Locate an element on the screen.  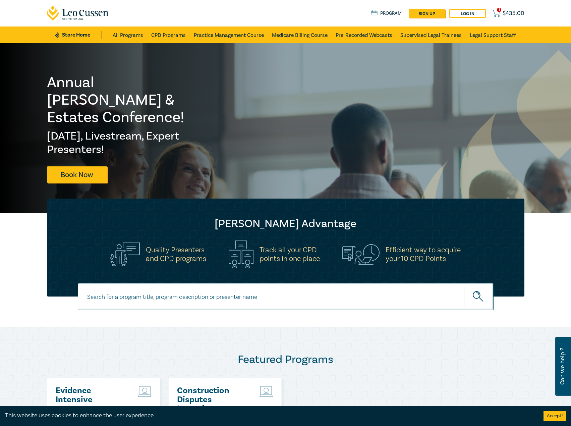
a: Log in is located at coordinates (467, 13).